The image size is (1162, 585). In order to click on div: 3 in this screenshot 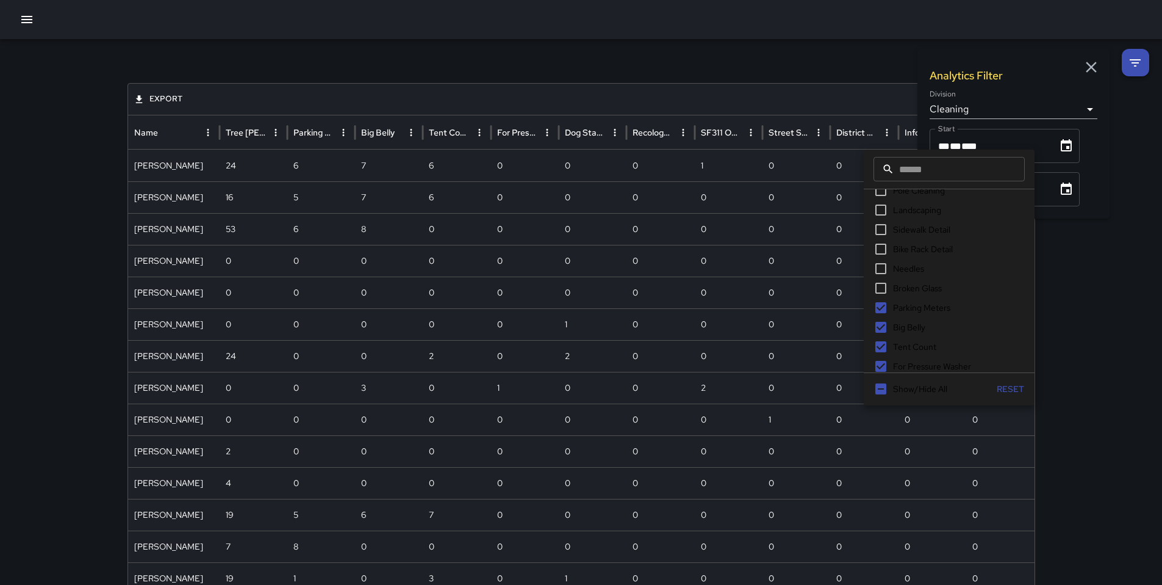, I will do `click(389, 387)`.